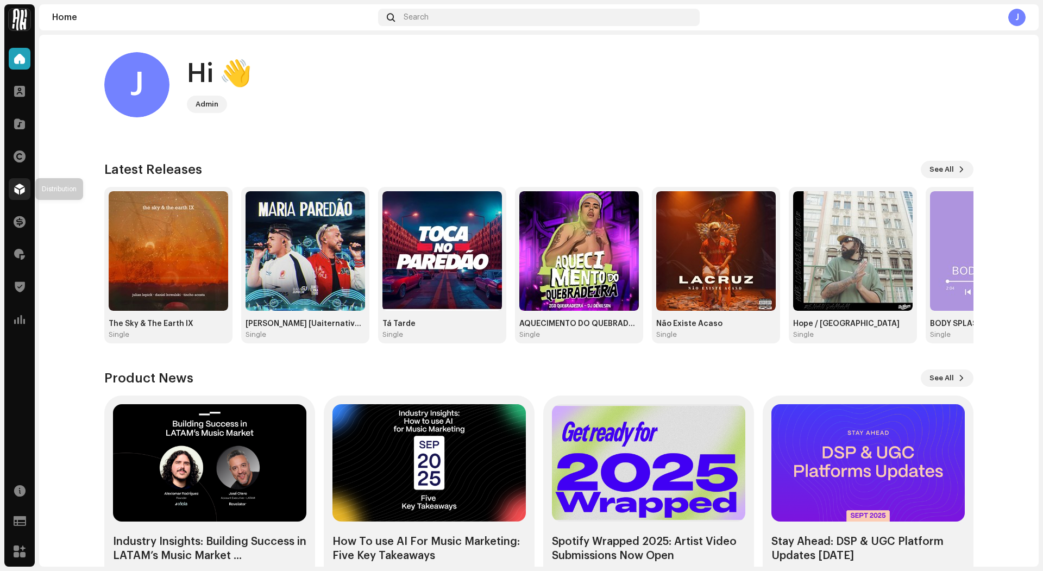  What do you see at coordinates (648, 549) in the screenshot?
I see `div: Spotify Wrapped 2025: Artist Video Submissions Now Open` at bounding box center [648, 549].